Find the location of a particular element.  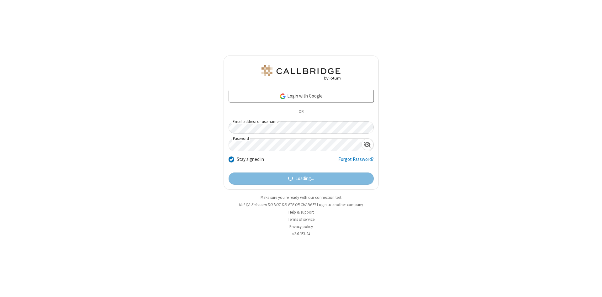

img: google-icon.png is located at coordinates (283, 96).